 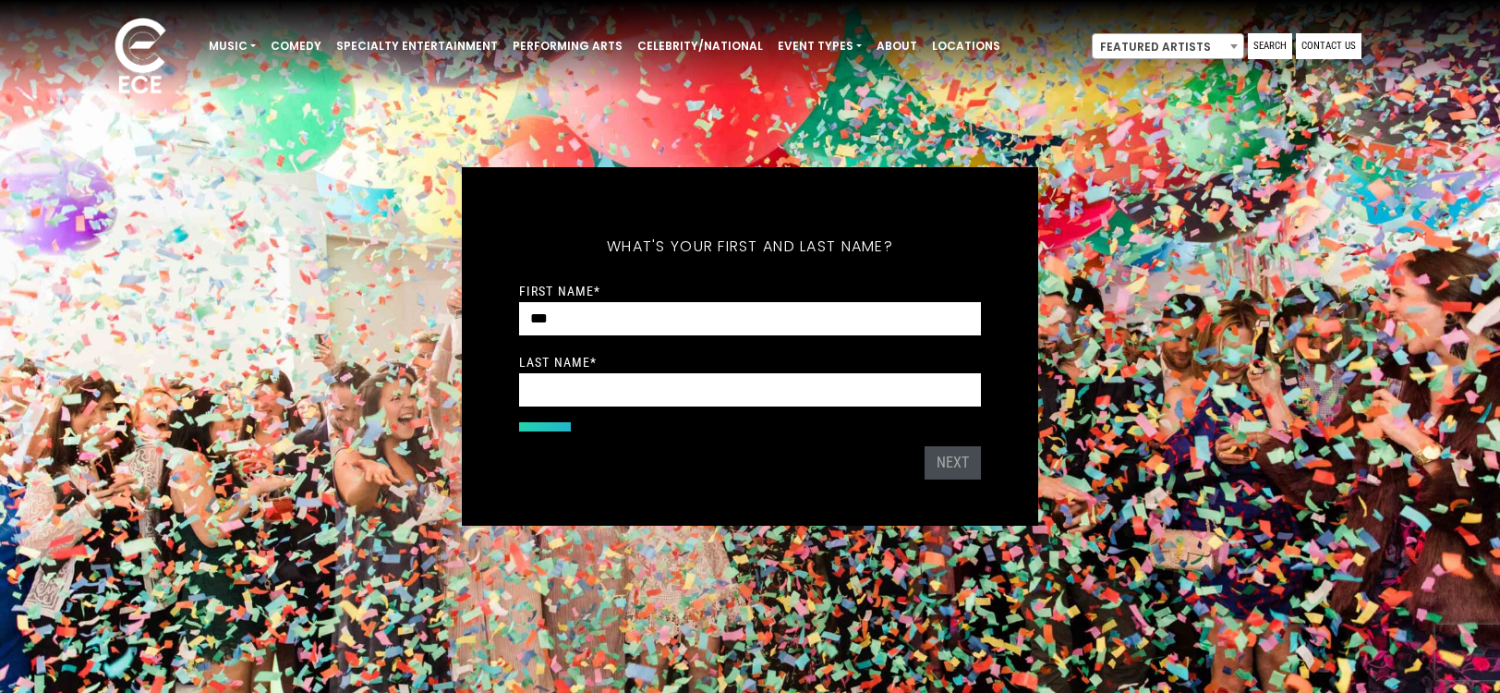 I want to click on a: Performing Arts, so click(x=567, y=46).